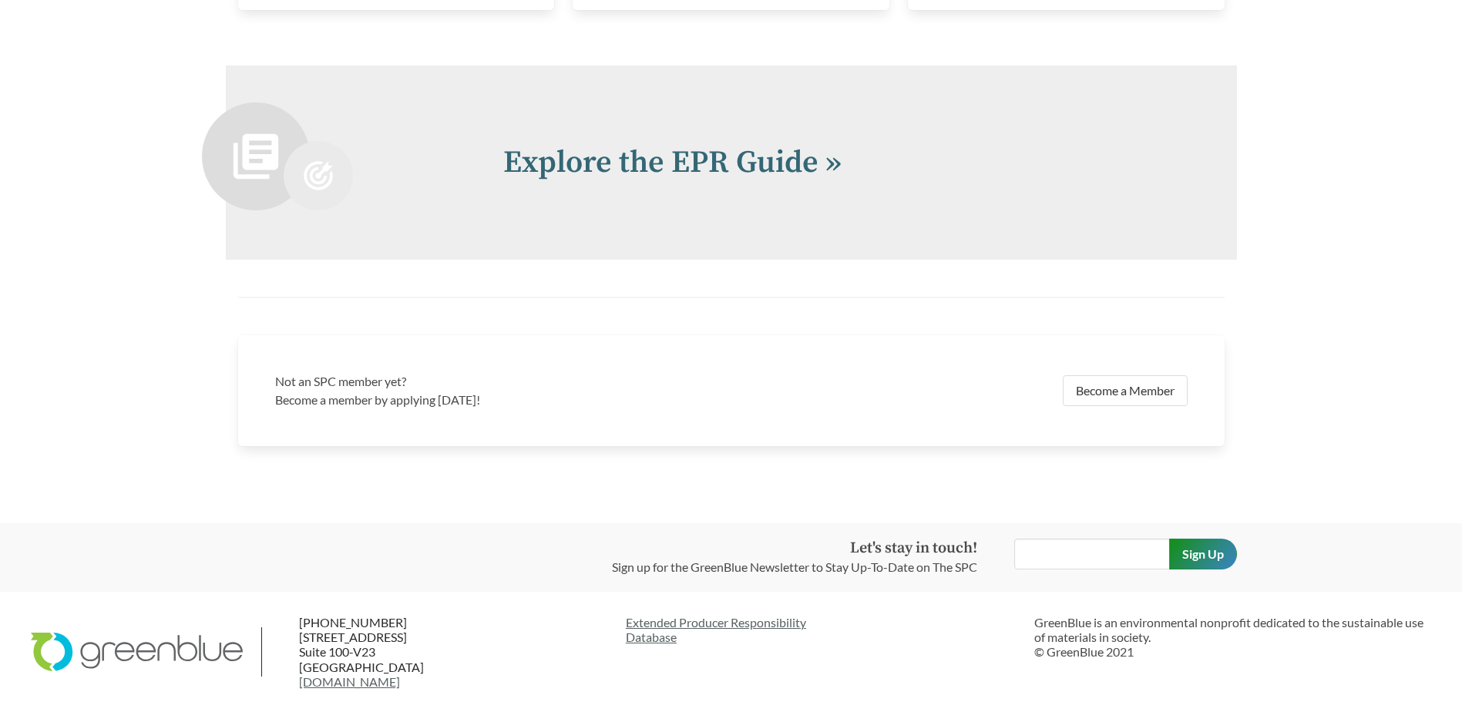  I want to click on a: Extended Producer ResponsibilityDatabase, so click(824, 630).